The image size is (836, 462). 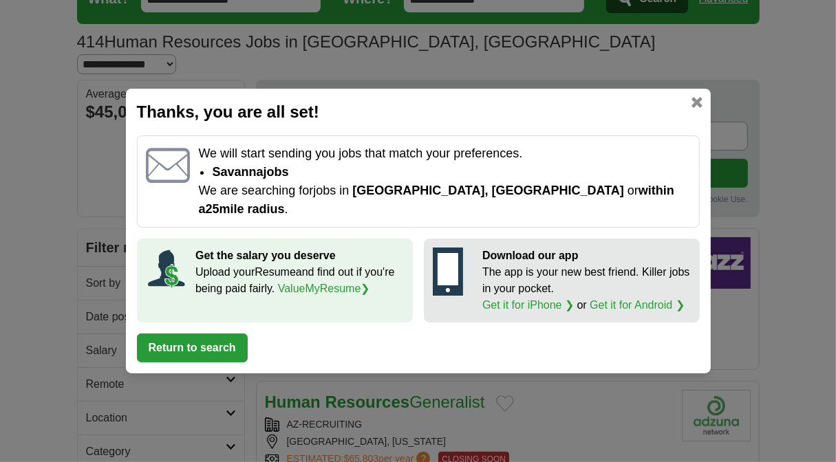 What do you see at coordinates (324, 288) in the screenshot?
I see `a: ValueMyResume❯` at bounding box center [324, 288].